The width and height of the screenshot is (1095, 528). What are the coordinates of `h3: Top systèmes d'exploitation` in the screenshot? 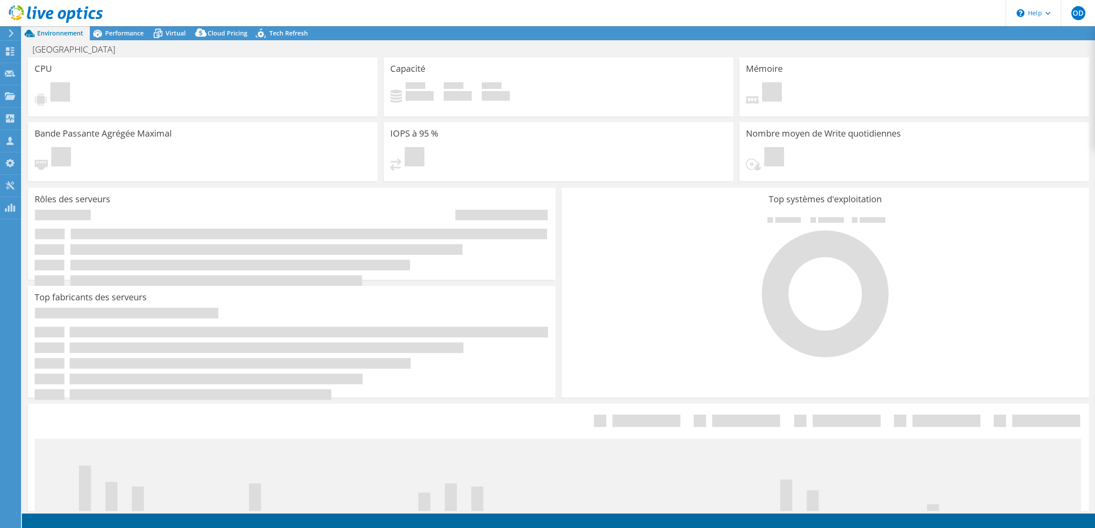 It's located at (825, 199).